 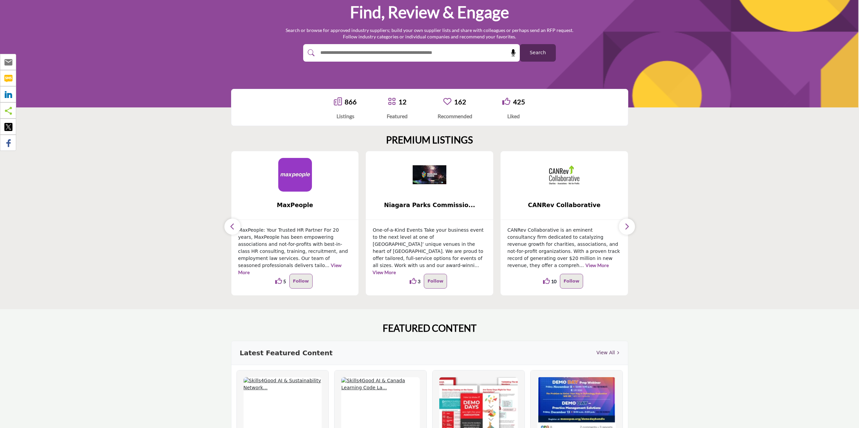 What do you see at coordinates (283, 384) in the screenshot?
I see `img: Skills4Good AI & Sustainability Network...` at bounding box center [283, 384].